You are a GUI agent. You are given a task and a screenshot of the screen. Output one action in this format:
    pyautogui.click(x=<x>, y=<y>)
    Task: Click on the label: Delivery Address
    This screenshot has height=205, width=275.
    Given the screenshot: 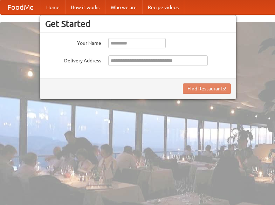 What is the action you would take?
    pyautogui.click(x=73, y=60)
    